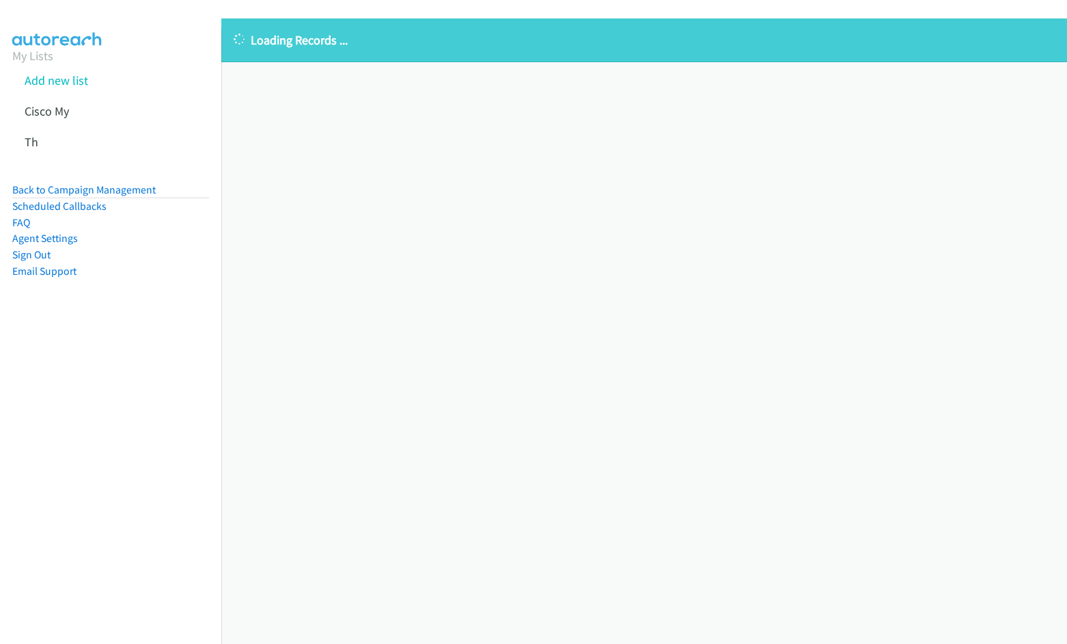 This screenshot has height=644, width=1067. Describe the element at coordinates (46, 111) in the screenshot. I see `a: Cisco My` at that location.